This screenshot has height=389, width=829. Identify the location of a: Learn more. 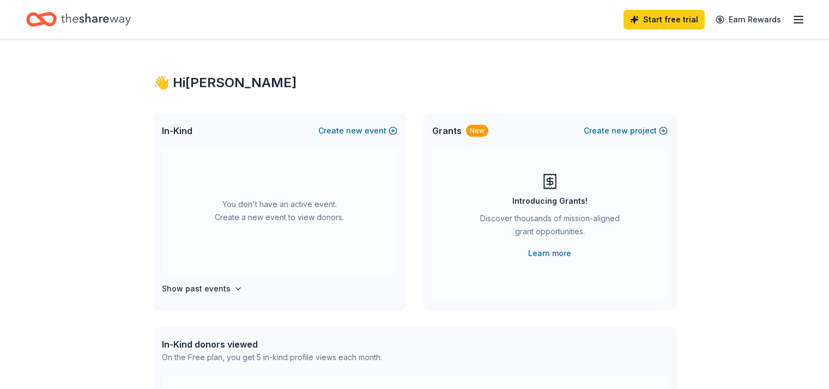
(549, 253).